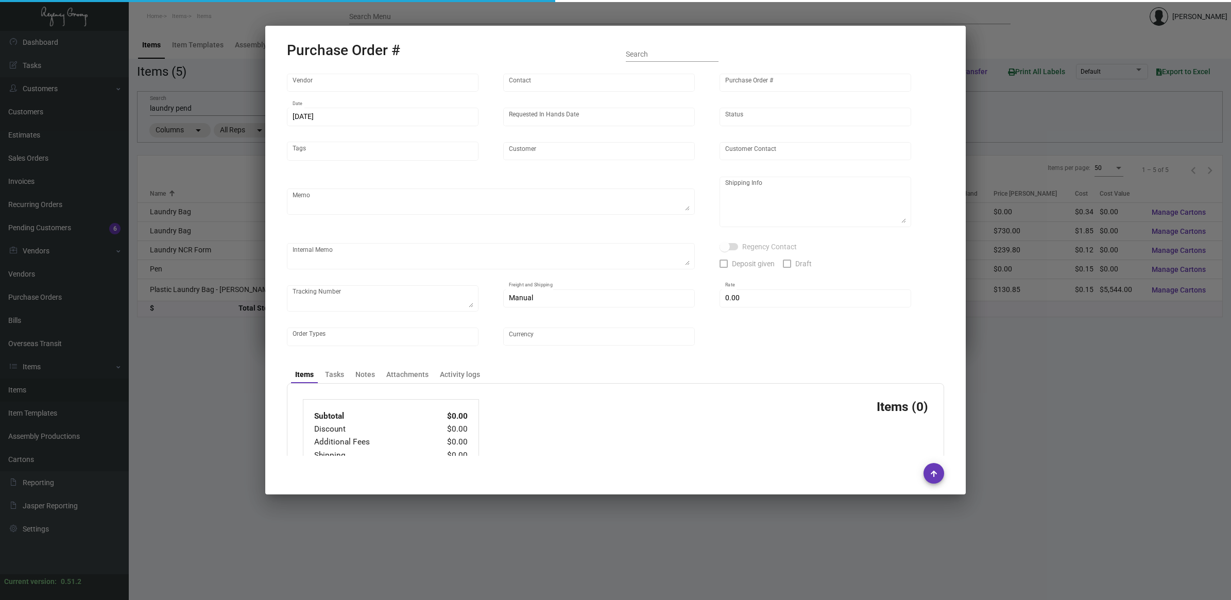 Image resolution: width=1231 pixels, height=600 pixels. I want to click on td: Shipping, so click(369, 455).